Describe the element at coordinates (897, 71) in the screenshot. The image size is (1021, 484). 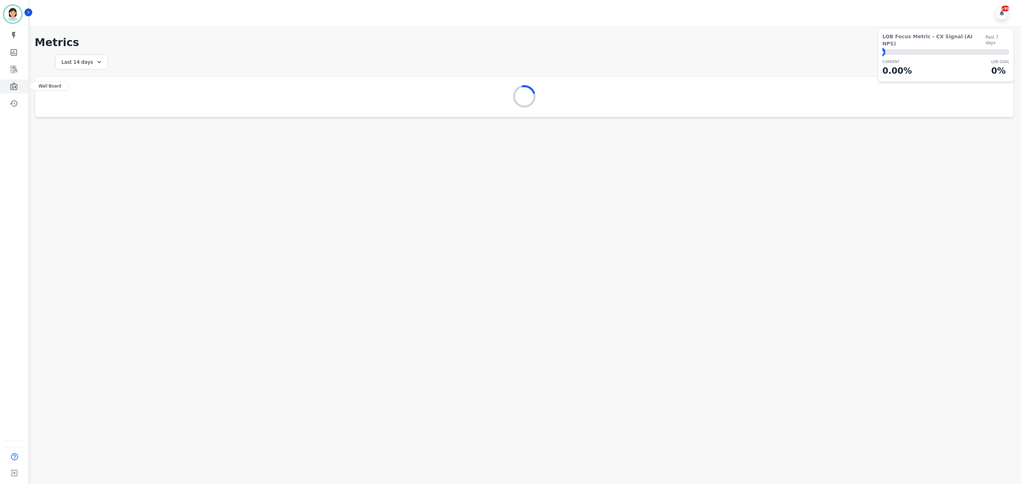
I see `p: 0.00 %` at that location.